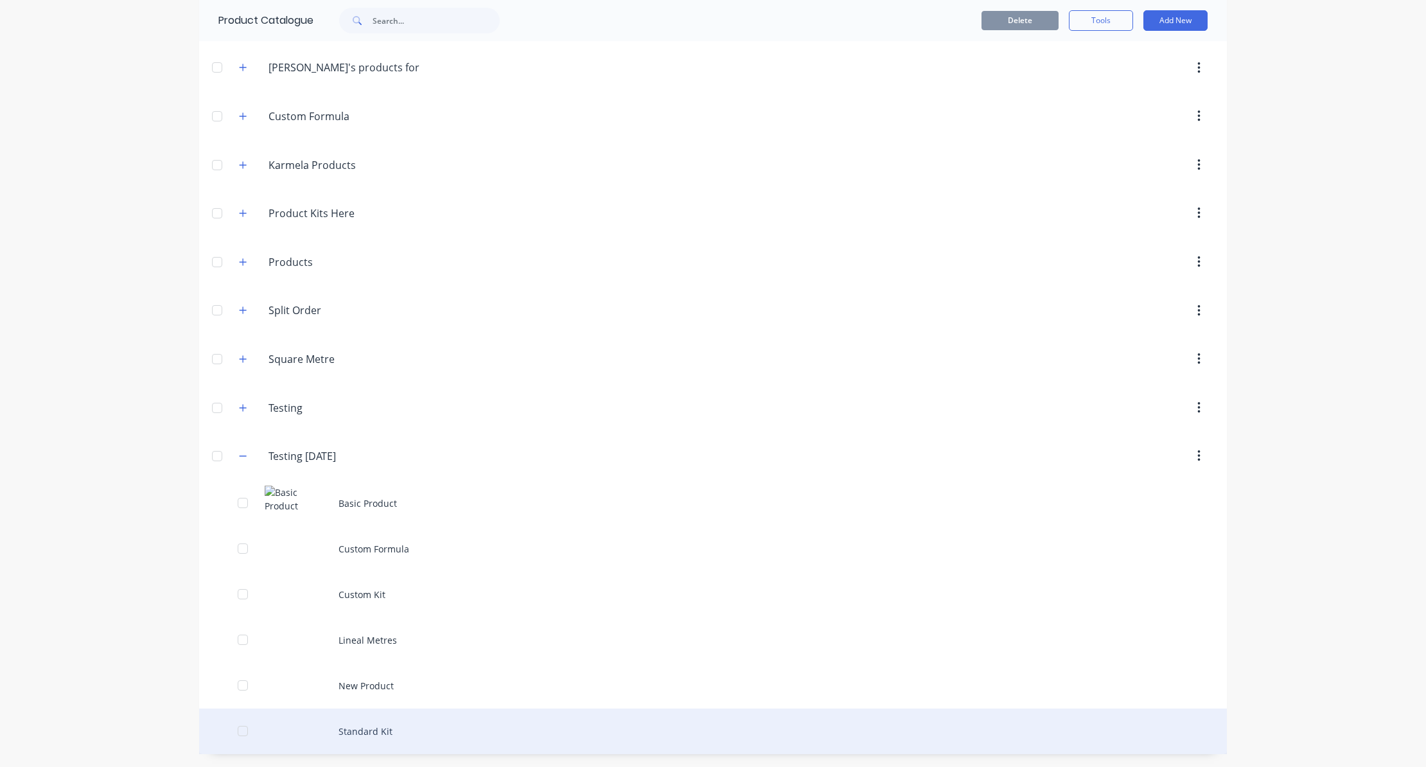 The width and height of the screenshot is (1426, 767). Describe the element at coordinates (713, 549) in the screenshot. I see `div: Custom Formula` at that location.